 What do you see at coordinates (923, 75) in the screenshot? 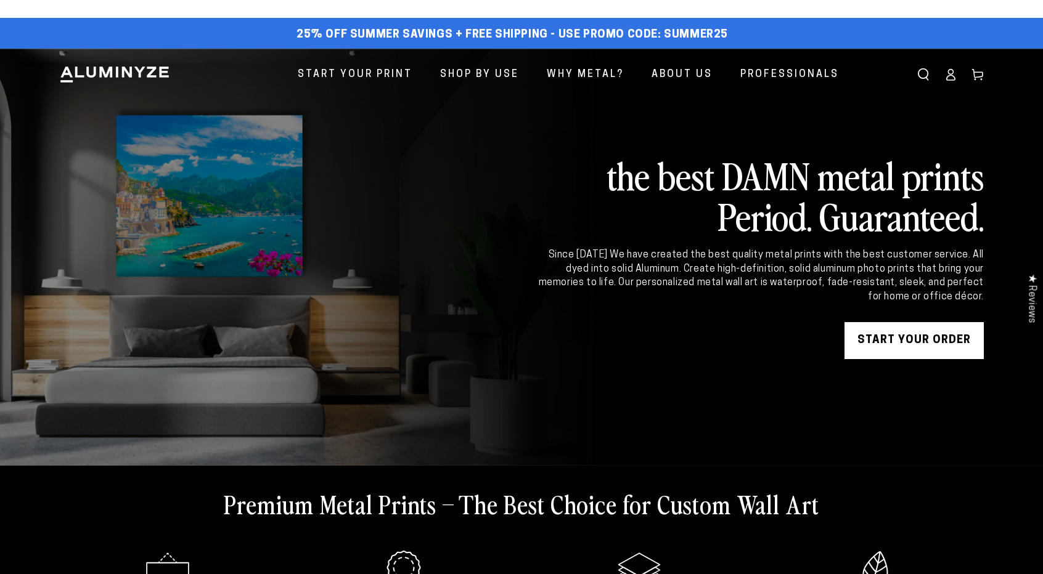
I see `summary: Search our site` at bounding box center [923, 75].